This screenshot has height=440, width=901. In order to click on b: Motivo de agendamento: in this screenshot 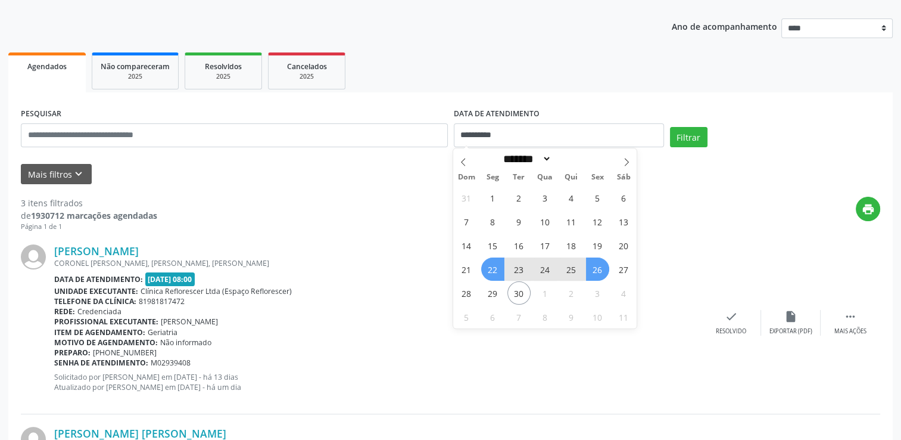, I will do `click(106, 342)`.